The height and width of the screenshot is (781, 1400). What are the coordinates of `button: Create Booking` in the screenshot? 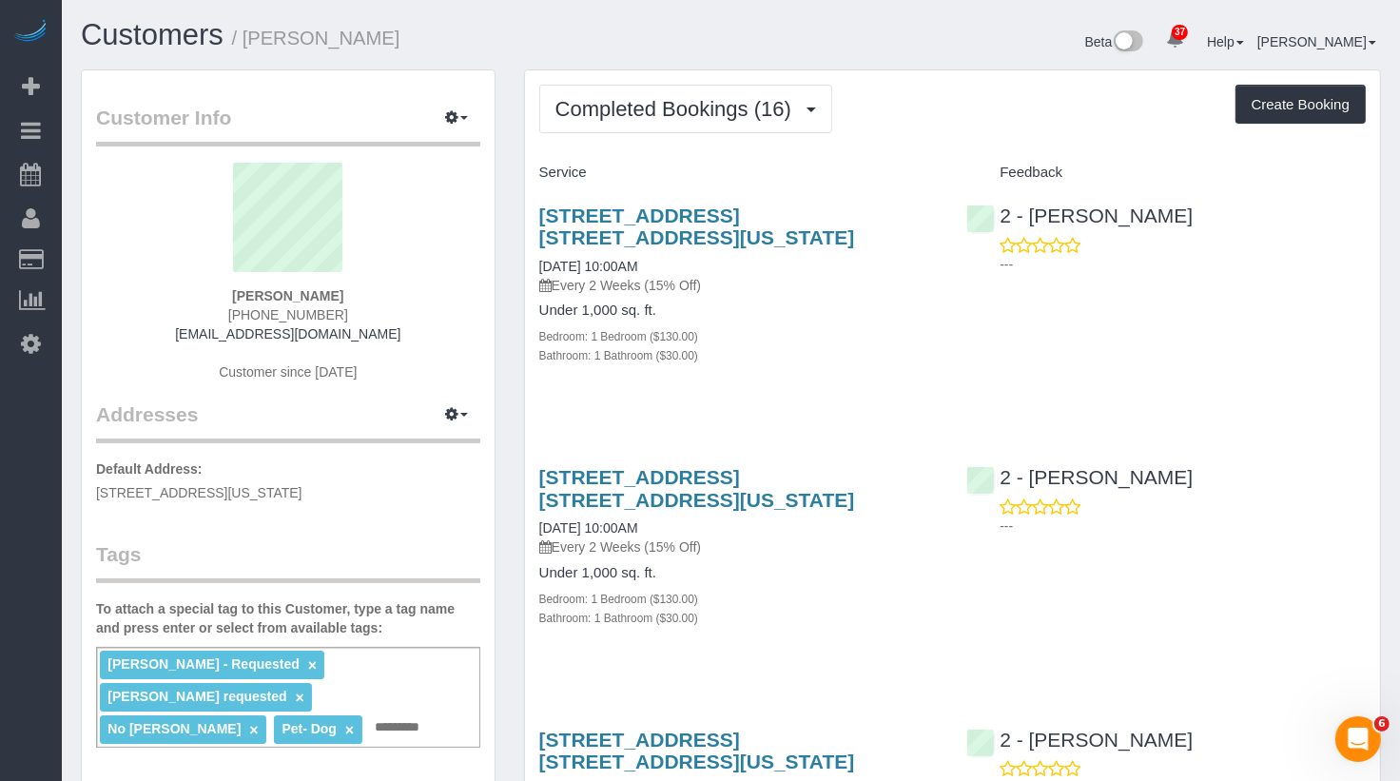 It's located at (1300, 105).